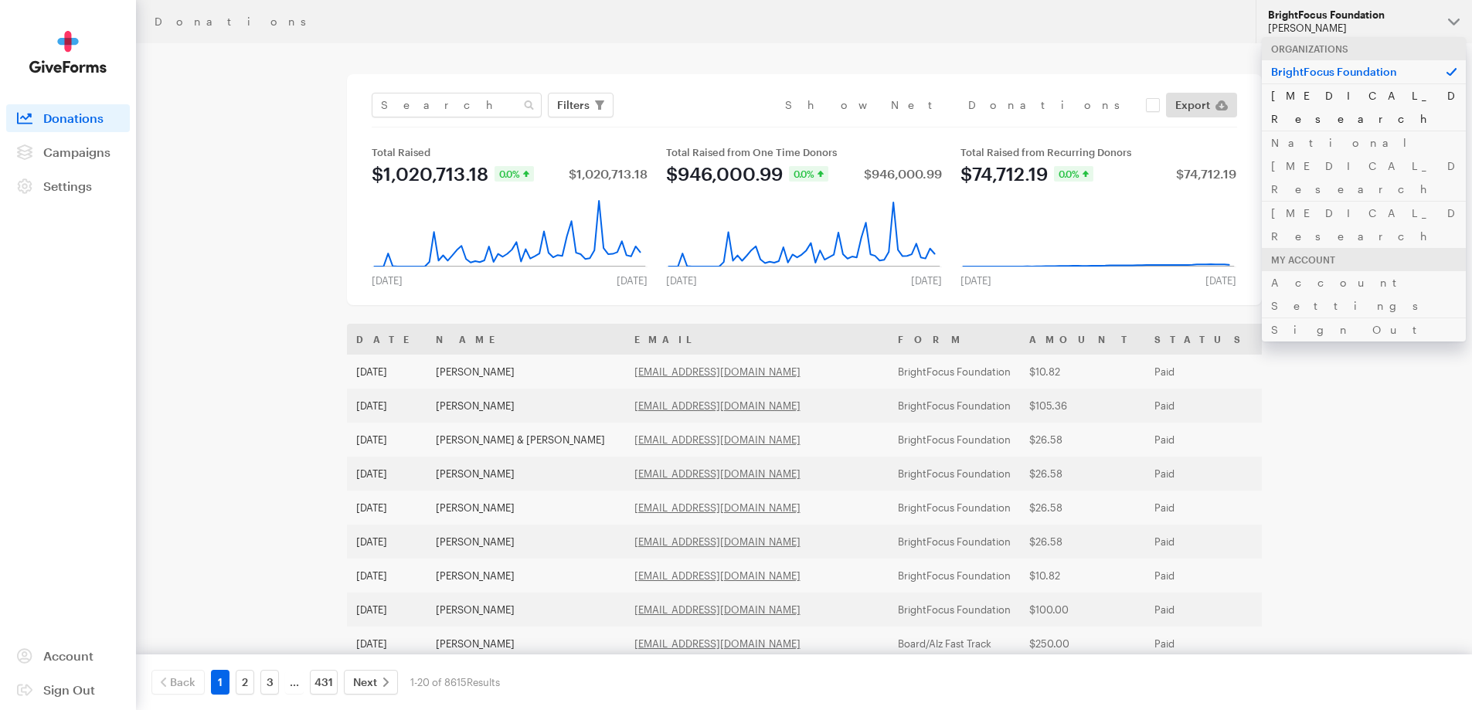 The height and width of the screenshot is (710, 1472). Describe the element at coordinates (1202, 339) in the screenshot. I see `th: Status` at that location.